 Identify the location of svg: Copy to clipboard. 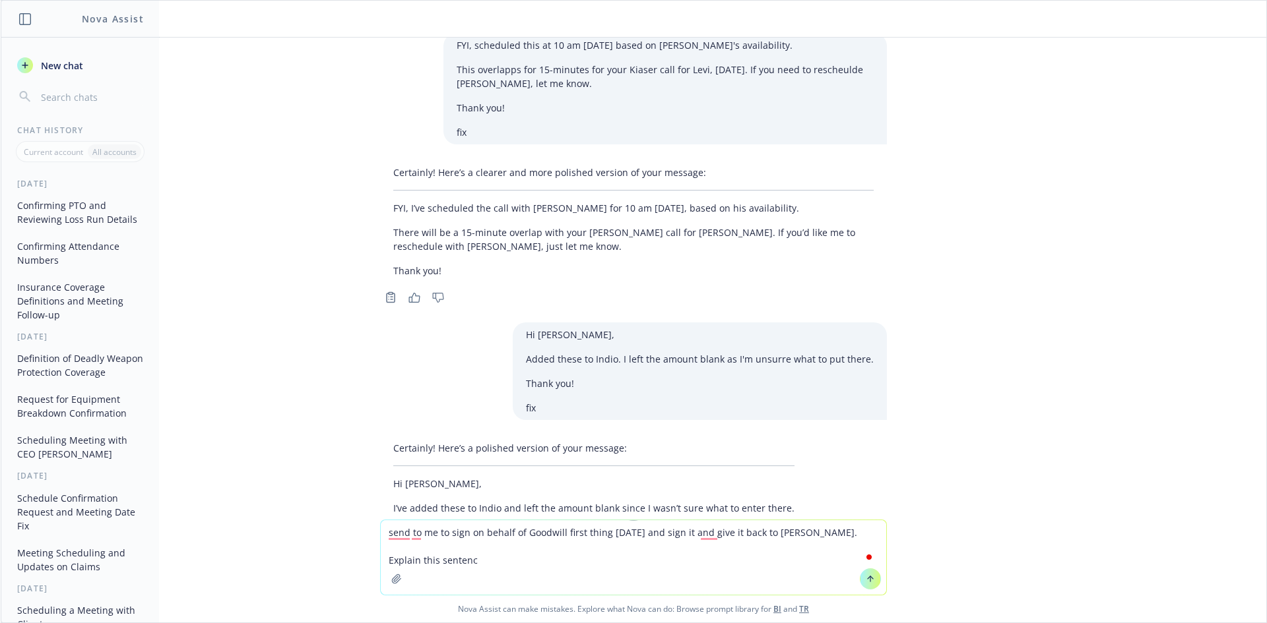
(391, 298).